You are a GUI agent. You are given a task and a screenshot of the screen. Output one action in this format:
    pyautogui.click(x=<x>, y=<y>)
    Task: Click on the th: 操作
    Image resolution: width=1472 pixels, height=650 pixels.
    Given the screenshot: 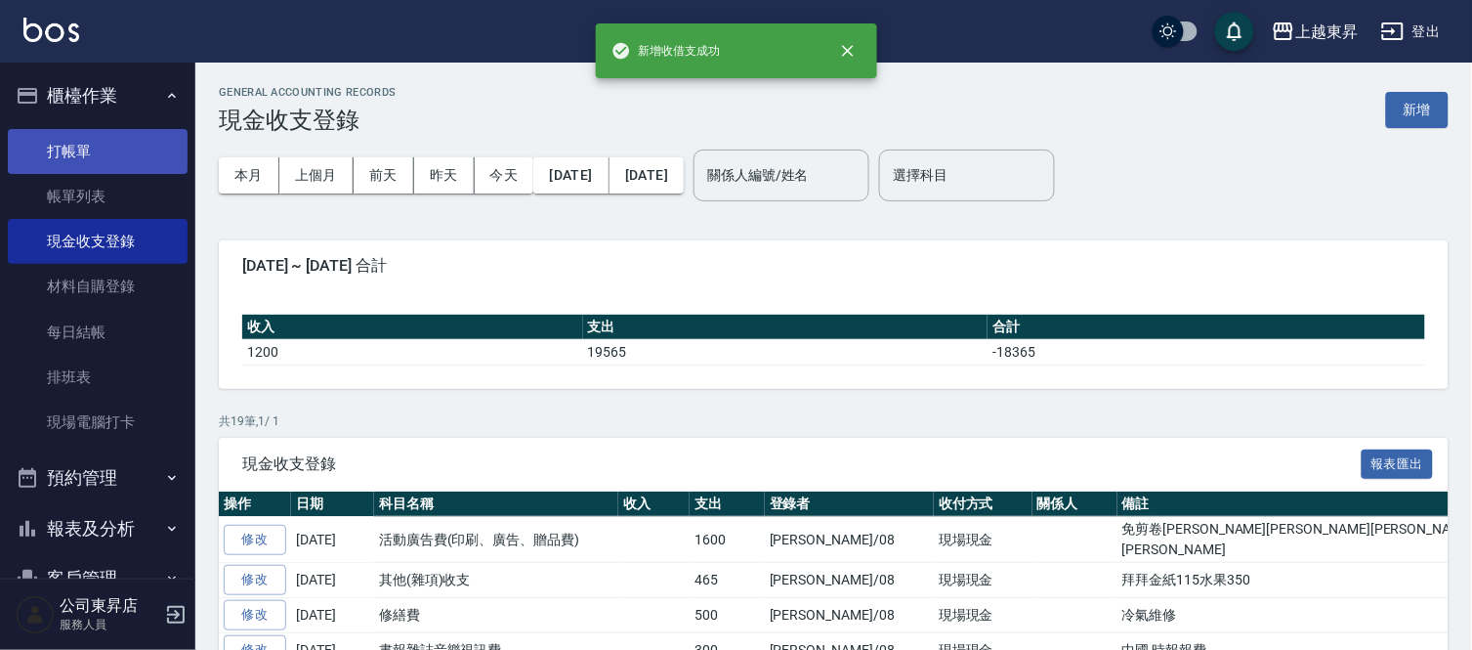 What is the action you would take?
    pyautogui.click(x=255, y=504)
    